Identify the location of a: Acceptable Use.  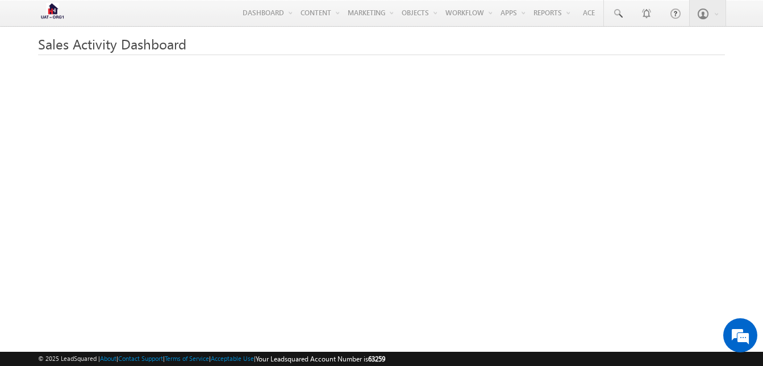
(232, 358).